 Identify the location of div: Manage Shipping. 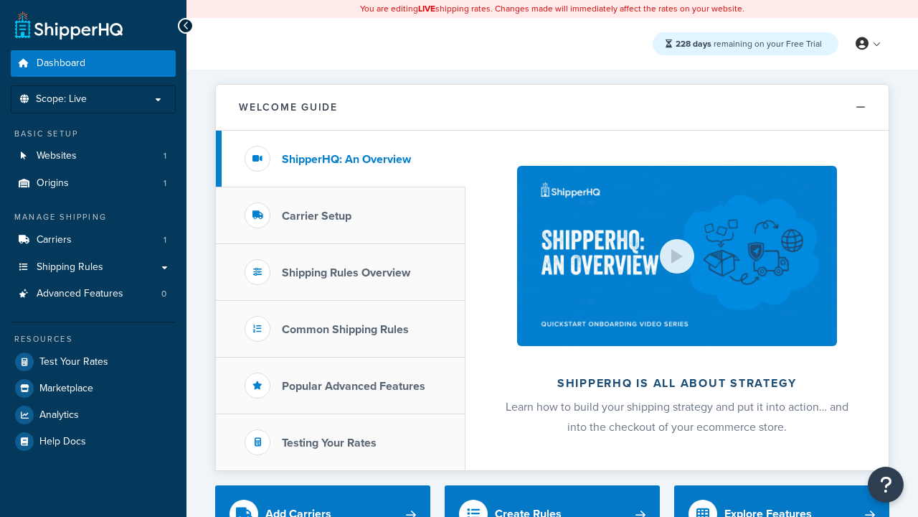
(93, 217).